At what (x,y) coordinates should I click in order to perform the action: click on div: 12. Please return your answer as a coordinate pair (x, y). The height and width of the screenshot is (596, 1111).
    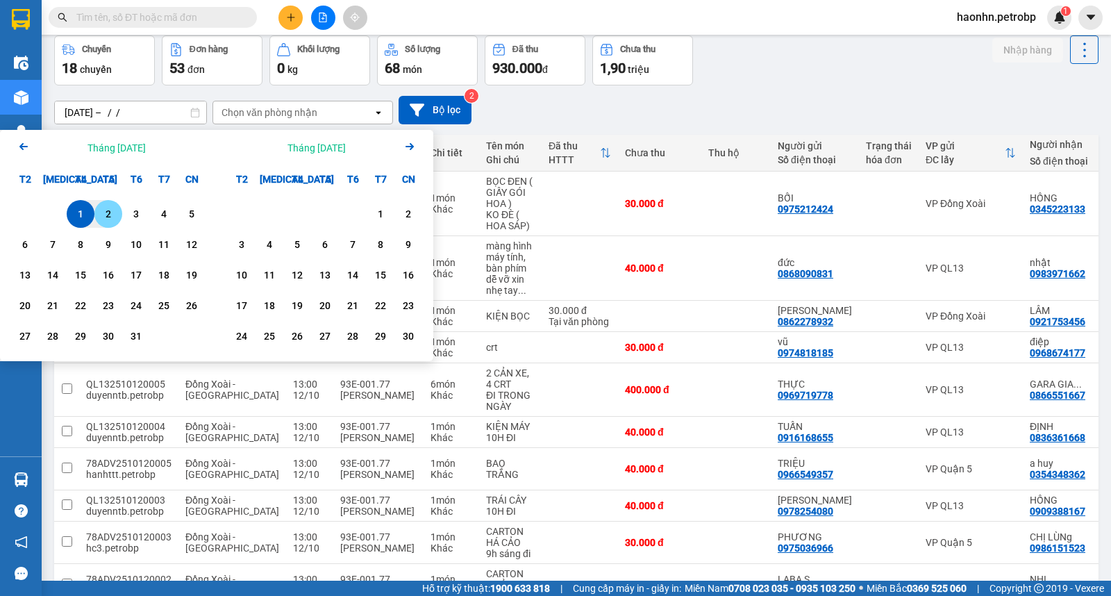
    Looking at the image, I should click on (192, 244).